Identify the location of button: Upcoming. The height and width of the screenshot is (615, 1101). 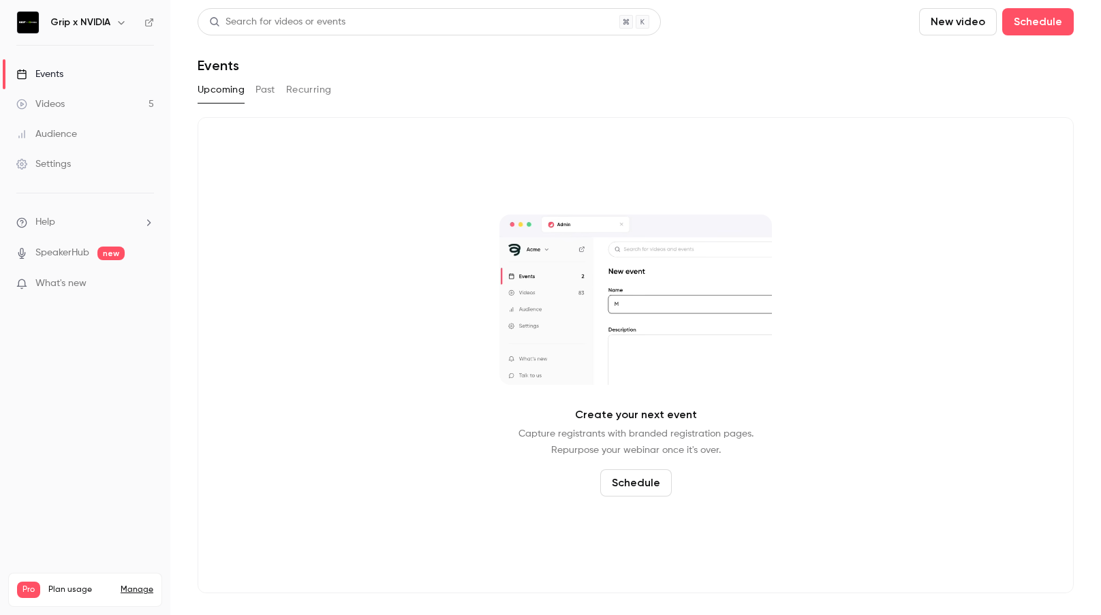
(221, 90).